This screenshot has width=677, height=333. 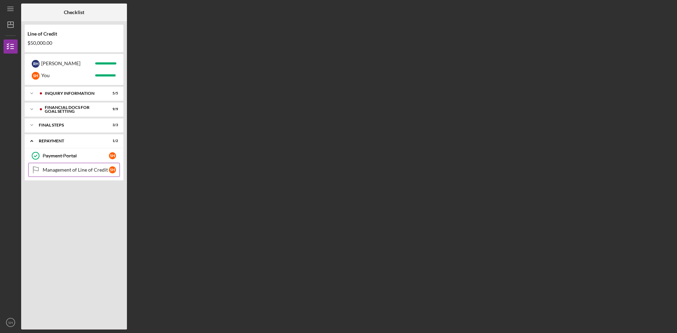 I want to click on div: 5 / 5, so click(x=112, y=93).